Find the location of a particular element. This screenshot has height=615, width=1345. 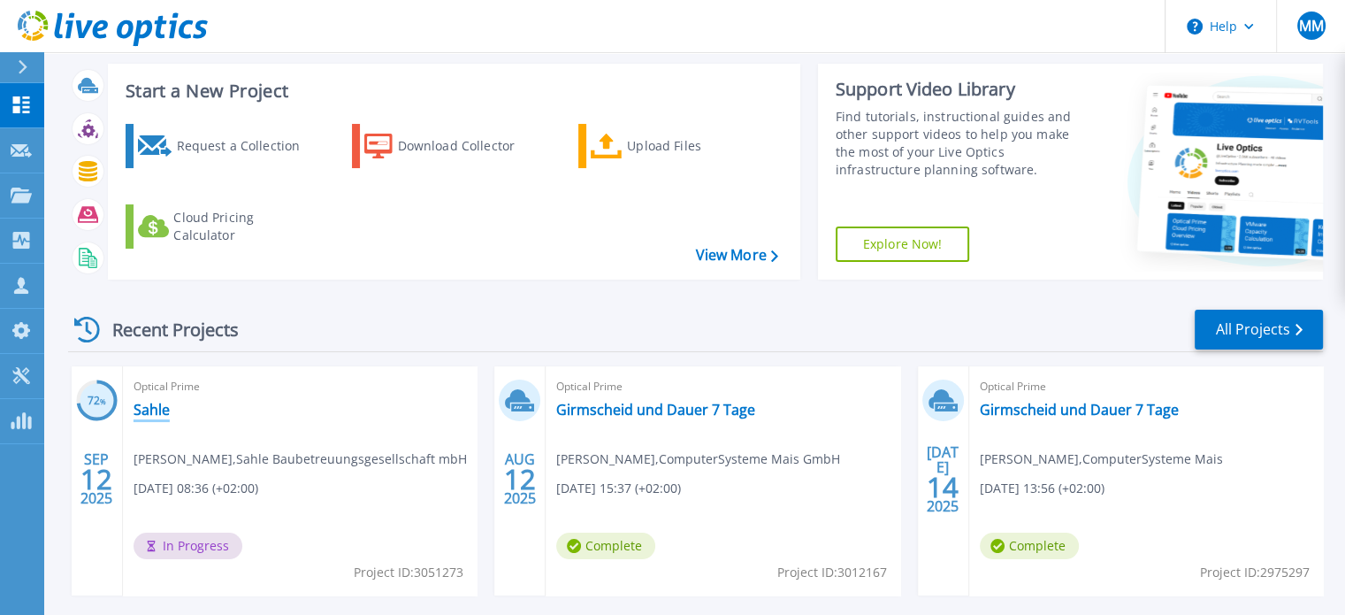

span: 14 is located at coordinates (943, 486).